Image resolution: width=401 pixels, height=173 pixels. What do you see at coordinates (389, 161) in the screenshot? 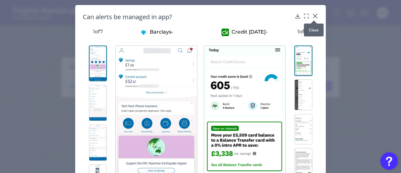
I see `button: Open Resource Center` at bounding box center [389, 161].